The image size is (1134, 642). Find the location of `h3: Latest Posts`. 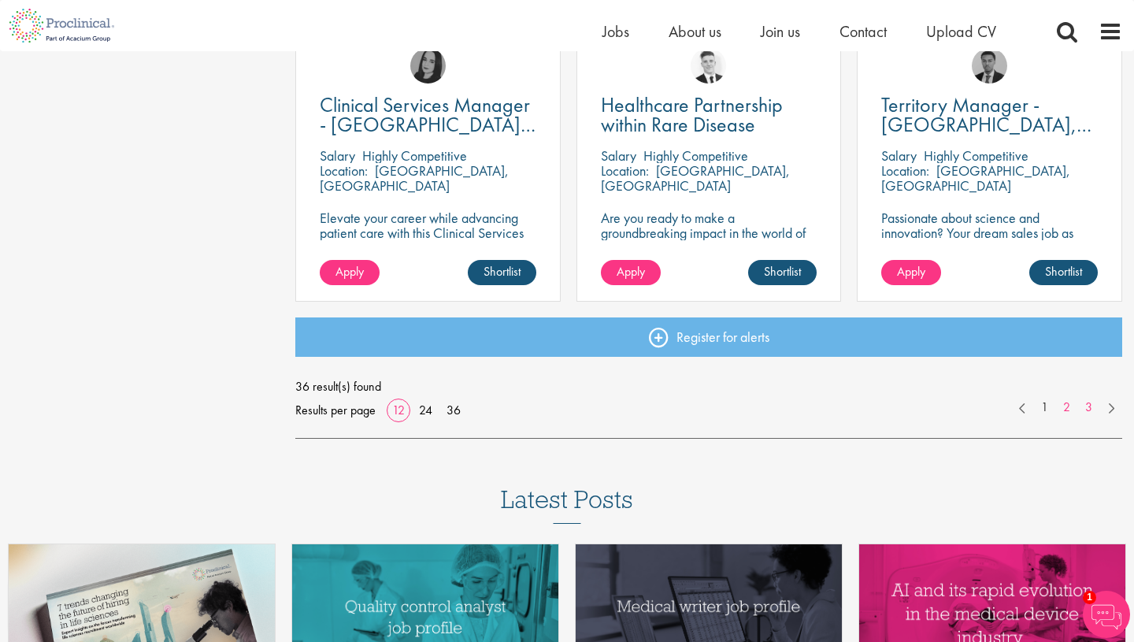

h3: Latest Posts is located at coordinates (567, 505).